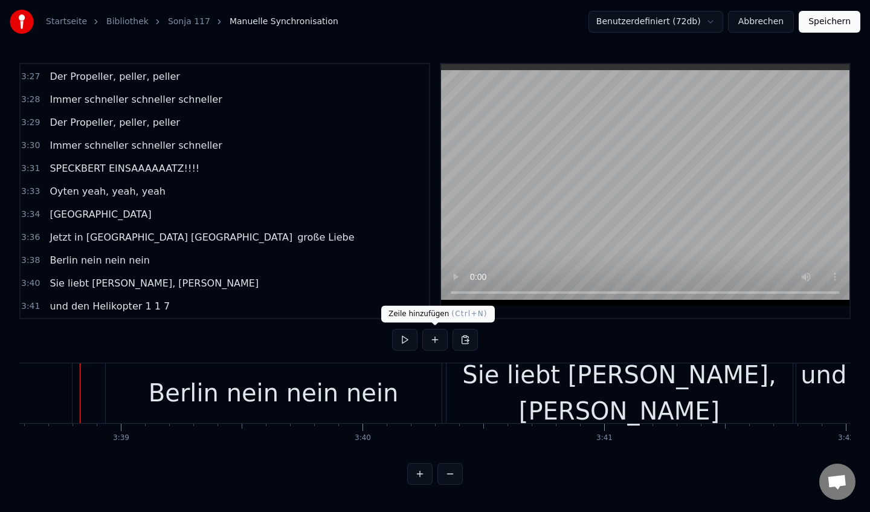  I want to click on div: 3:39, so click(121, 438).